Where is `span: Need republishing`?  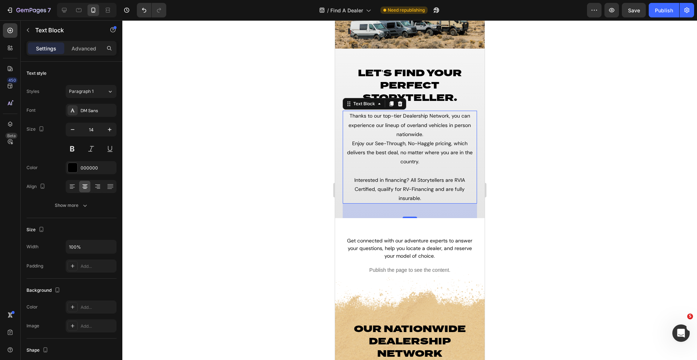 span: Need republishing is located at coordinates (406, 10).